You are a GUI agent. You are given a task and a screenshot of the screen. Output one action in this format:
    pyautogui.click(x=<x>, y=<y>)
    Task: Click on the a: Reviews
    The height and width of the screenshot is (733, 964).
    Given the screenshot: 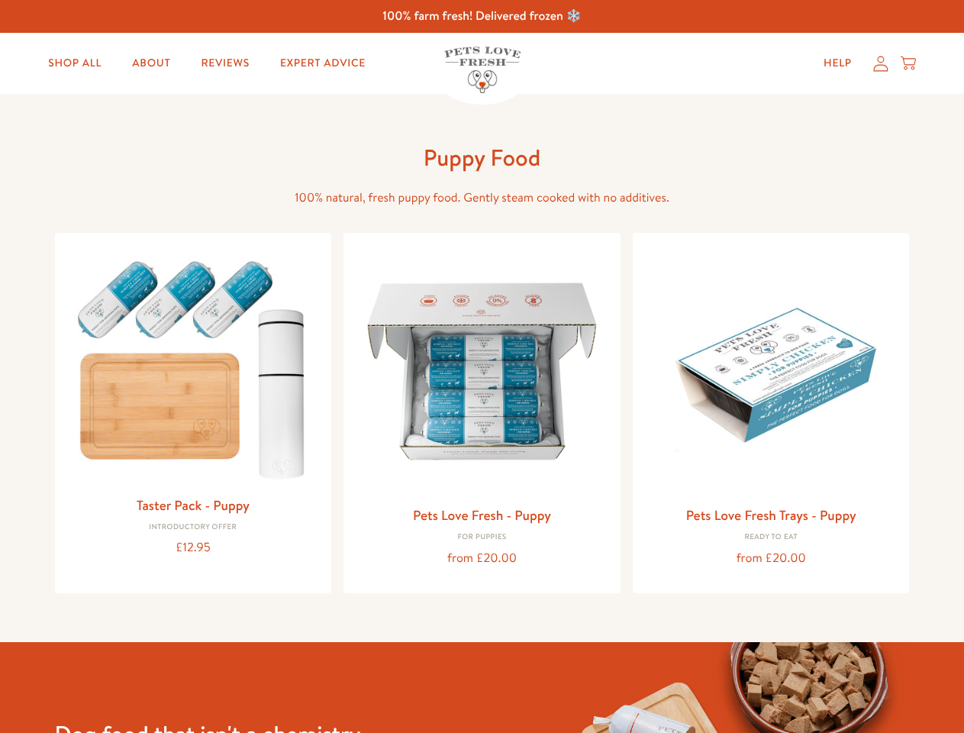 What is the action you would take?
    pyautogui.click(x=224, y=63)
    